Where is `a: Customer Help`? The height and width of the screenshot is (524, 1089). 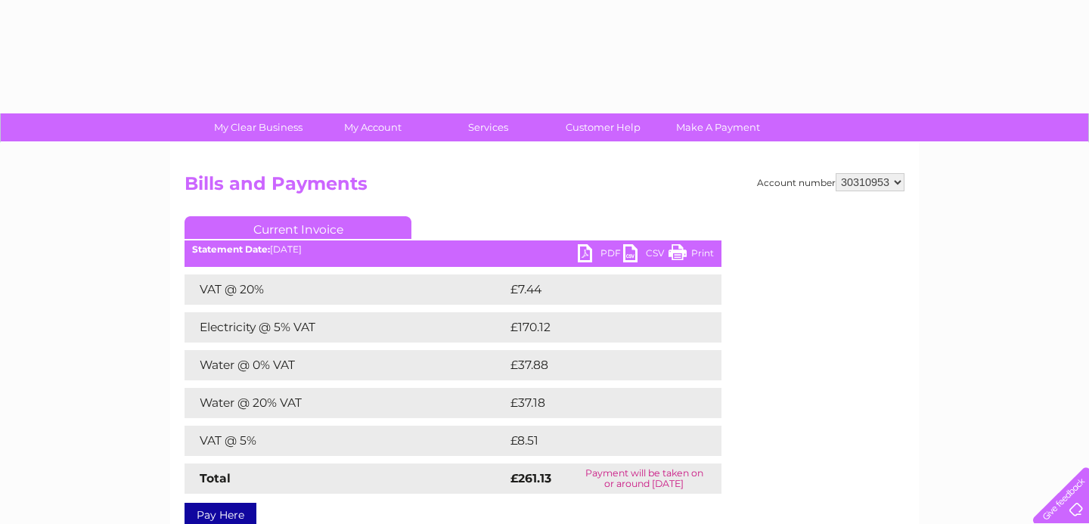 a: Customer Help is located at coordinates (603, 127).